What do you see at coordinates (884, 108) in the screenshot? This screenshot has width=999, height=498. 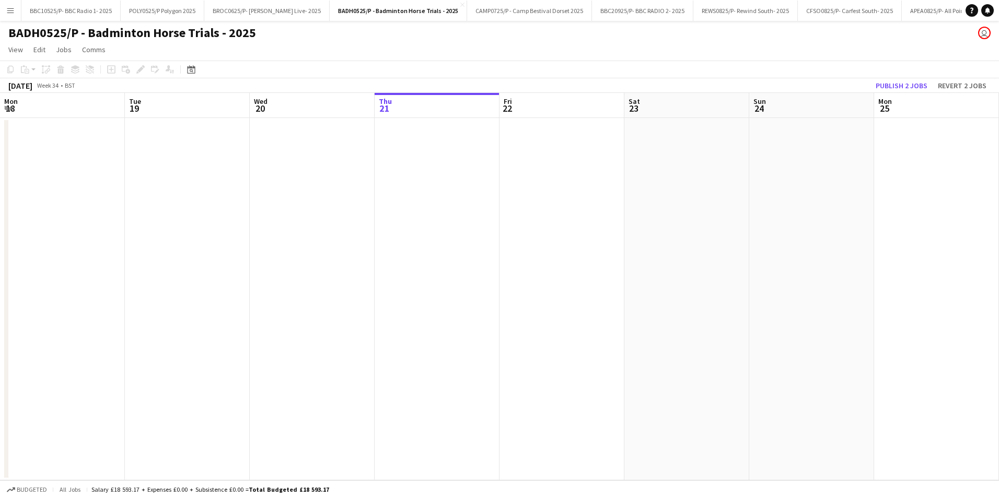 I see `span: 25` at bounding box center [884, 108].